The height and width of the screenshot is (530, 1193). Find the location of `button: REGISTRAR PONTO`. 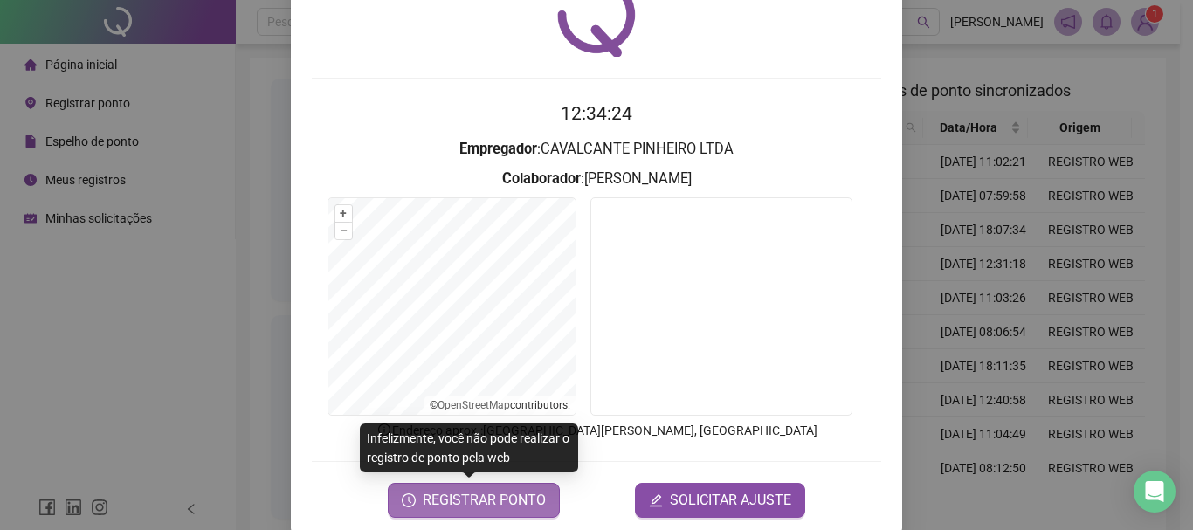

button: REGISTRAR PONTO is located at coordinates (473, 501).